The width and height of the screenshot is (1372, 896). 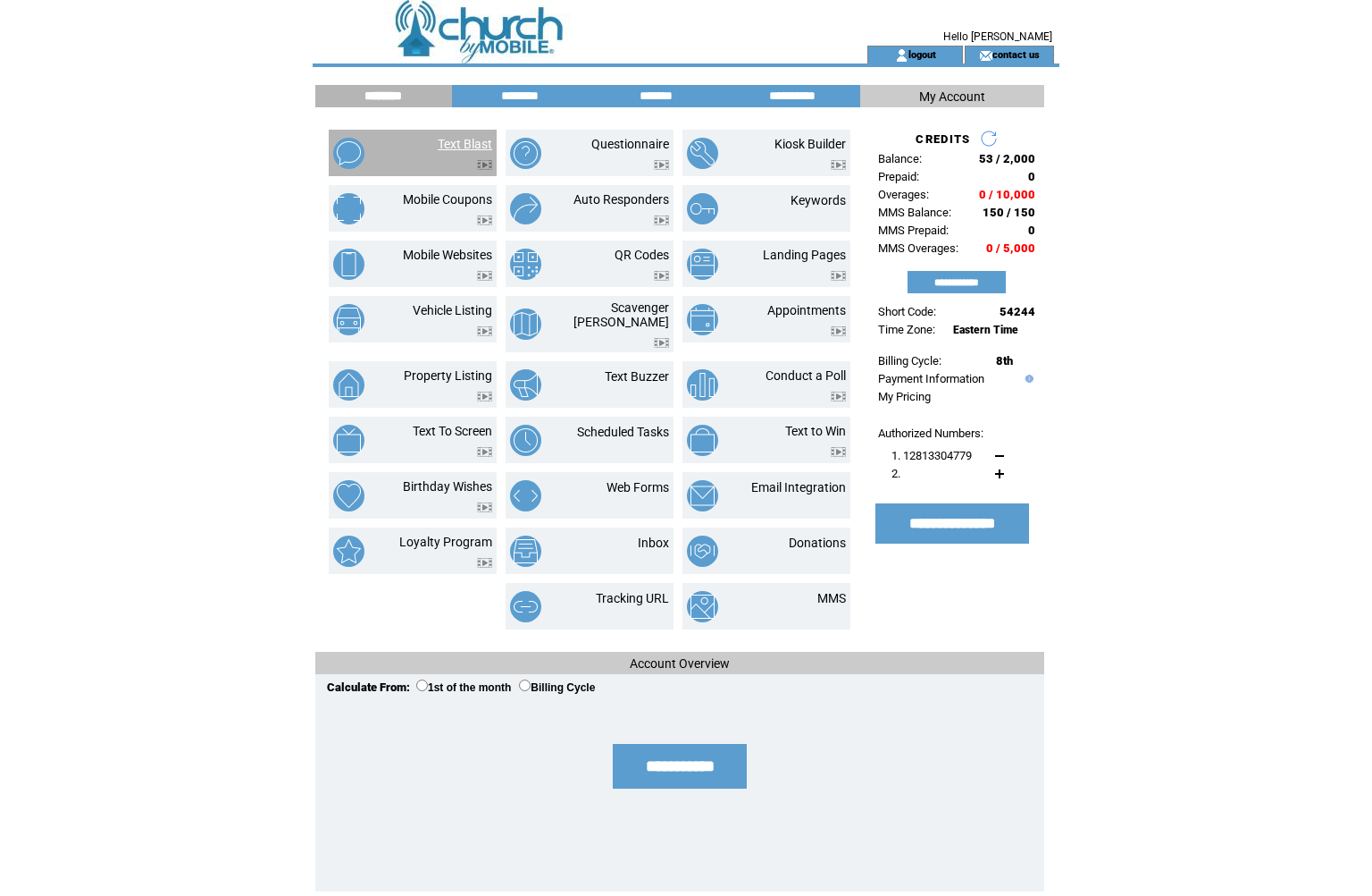 What do you see at coordinates (446, 542) in the screenshot?
I see `a: Loyalty Program` at bounding box center [446, 542].